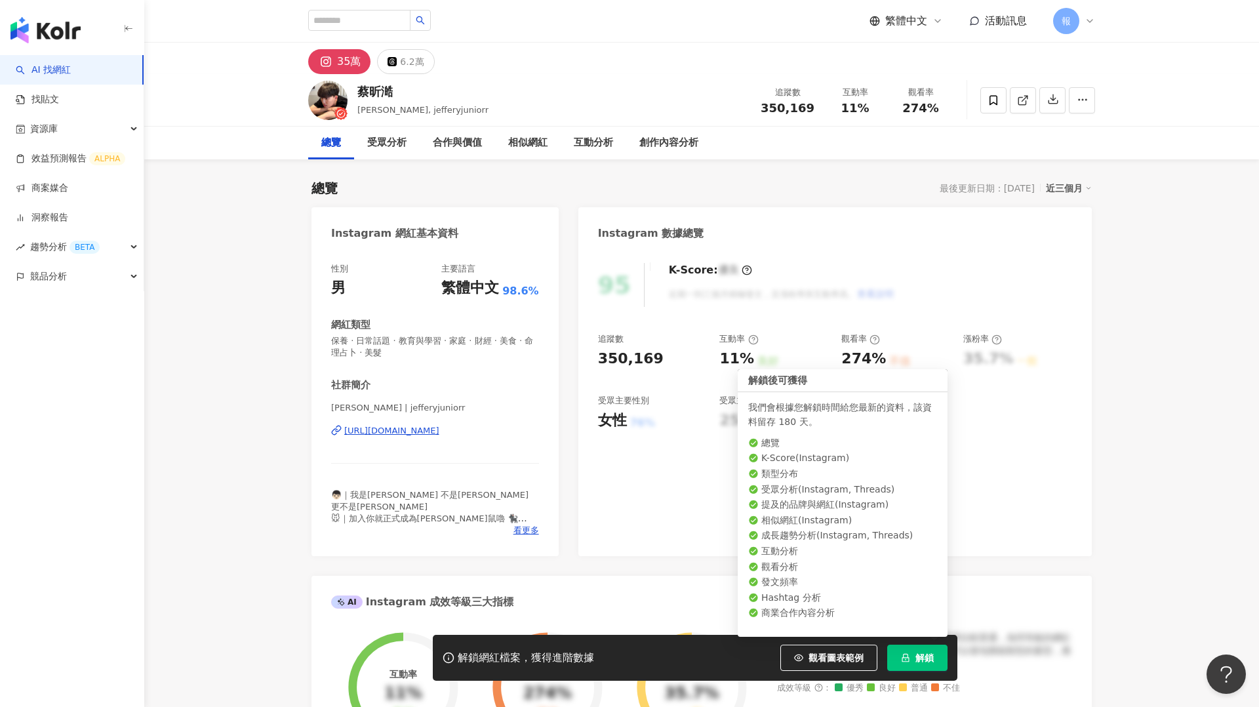 This screenshot has height=707, width=1259. What do you see at coordinates (42, 218) in the screenshot?
I see `a: 洞察報告` at bounding box center [42, 218].